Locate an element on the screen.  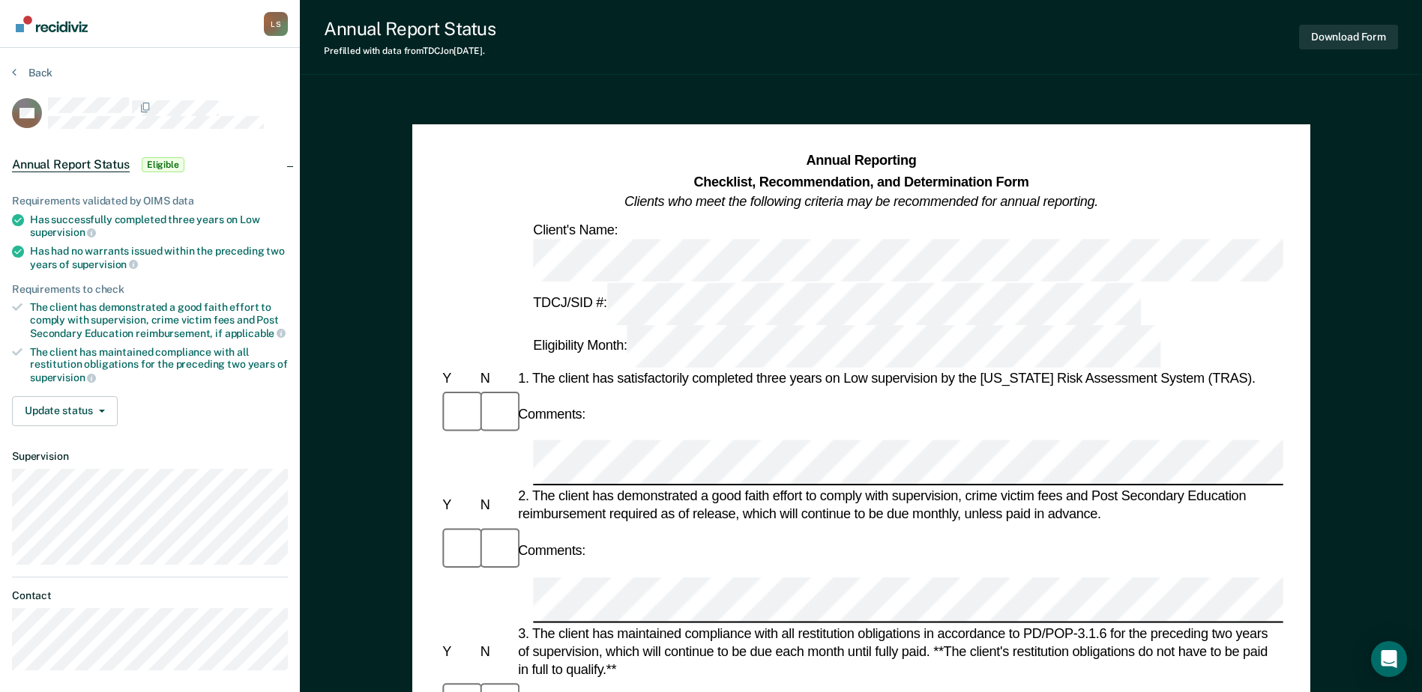
img: Recidiviz is located at coordinates (52, 24).